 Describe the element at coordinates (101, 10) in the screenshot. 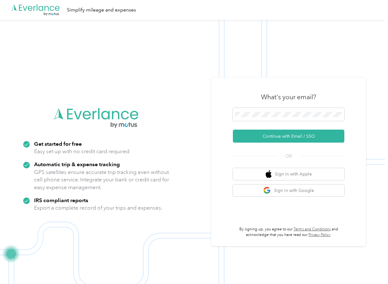

I see `div: Simplify mileage and expenses` at that location.